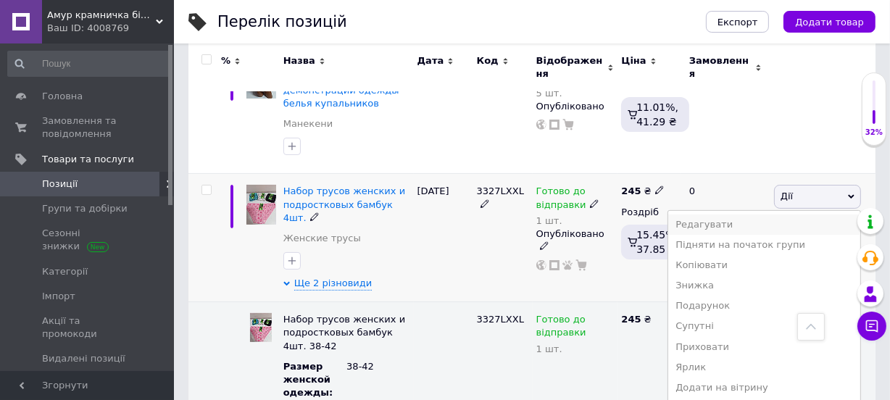  Describe the element at coordinates (65, 272) in the screenshot. I see `span: Категорії` at that location.